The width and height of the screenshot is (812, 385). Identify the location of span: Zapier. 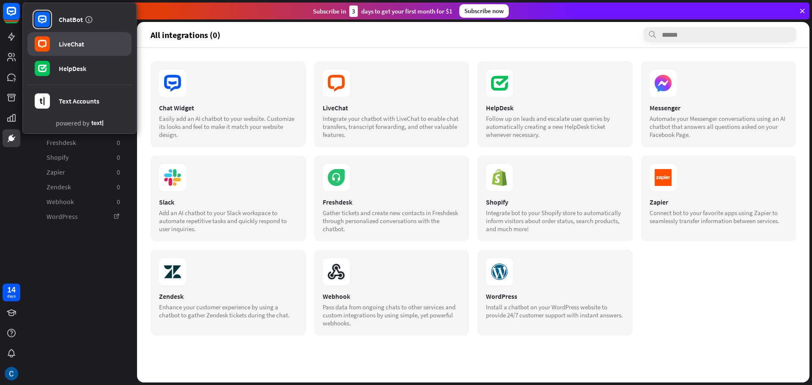
(56, 172).